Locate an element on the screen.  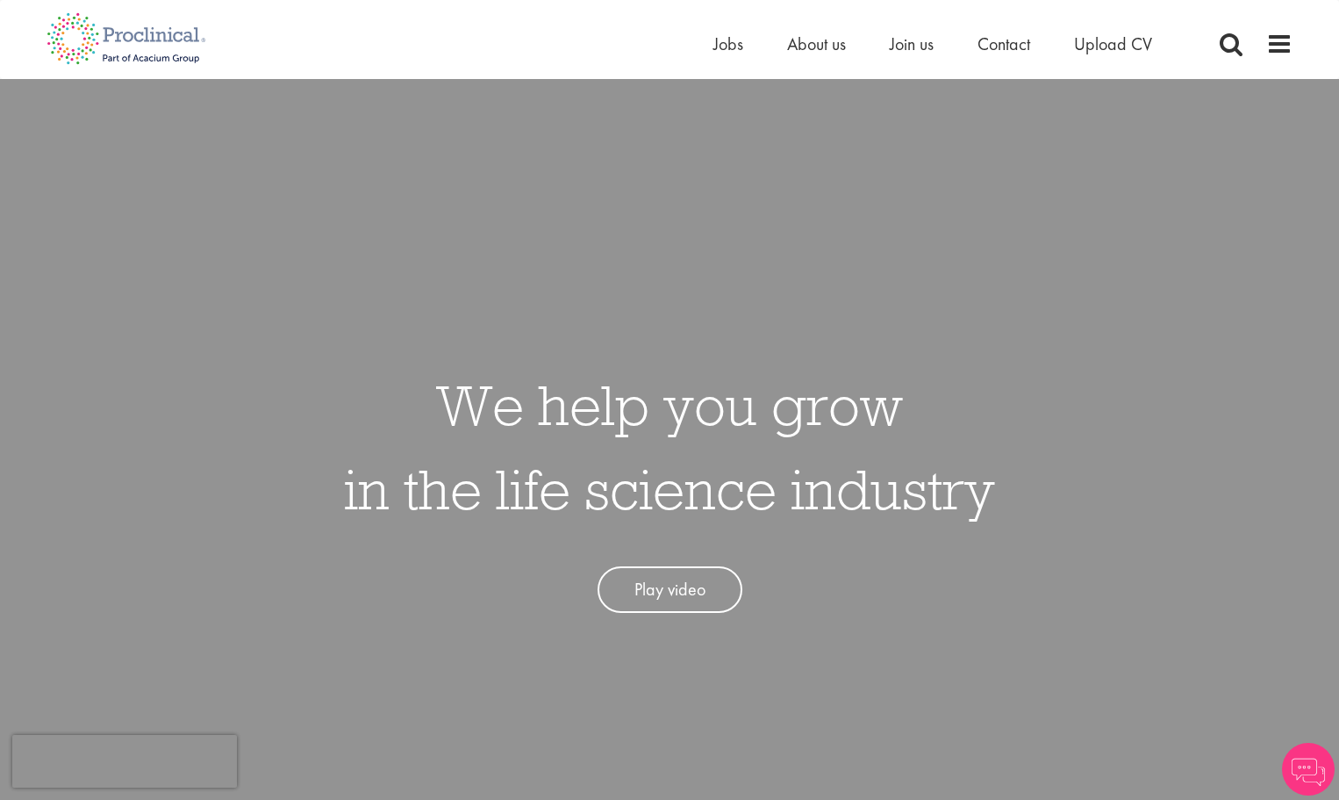
a: Join us is located at coordinates (912, 44).